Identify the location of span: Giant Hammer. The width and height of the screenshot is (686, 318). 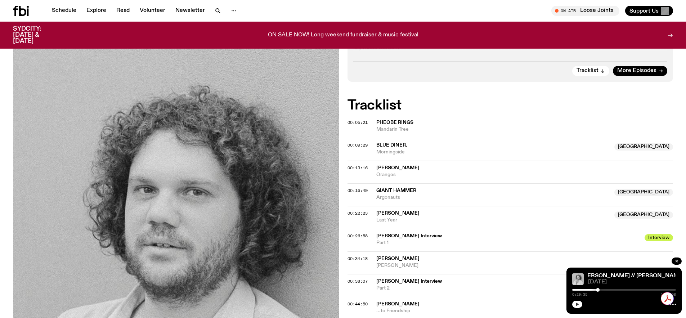
(396, 191).